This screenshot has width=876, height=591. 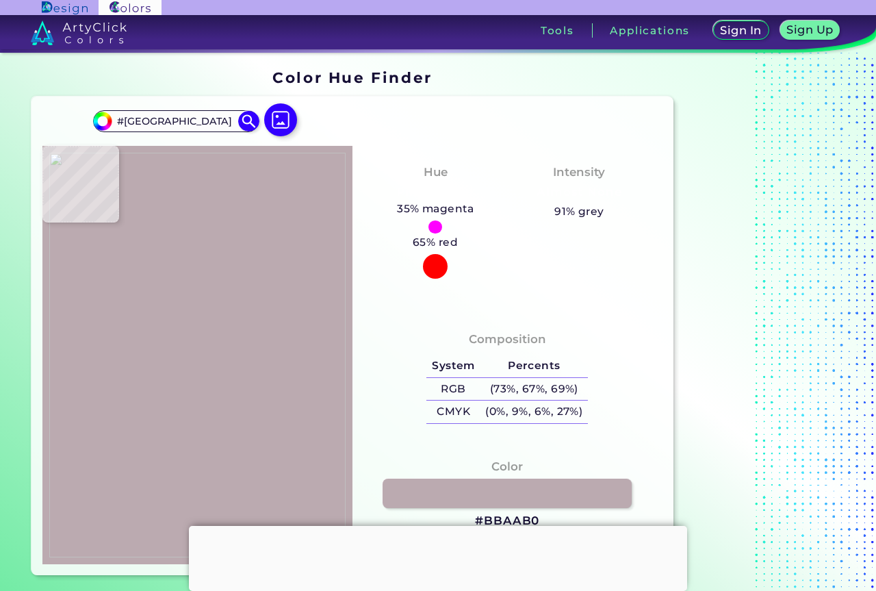 What do you see at coordinates (435, 209) in the screenshot?
I see `h5: 35% magenta` at bounding box center [435, 209].